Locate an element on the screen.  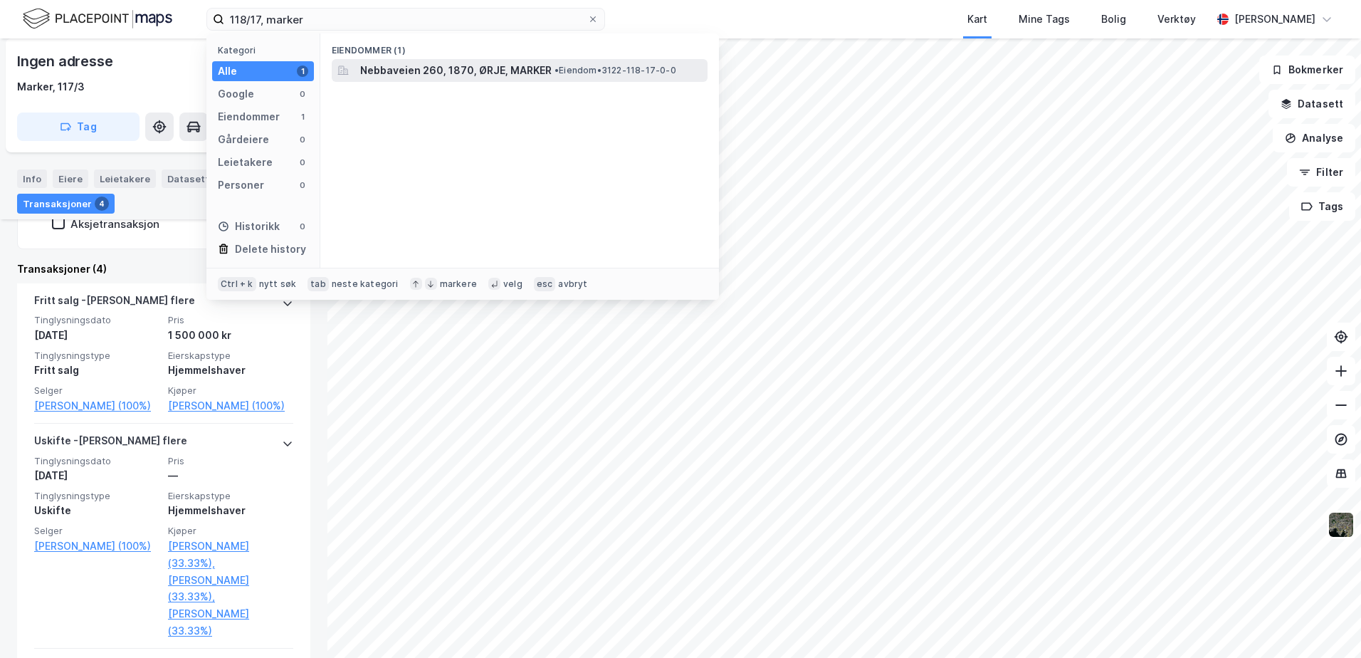
button: Tags is located at coordinates (1322, 206).